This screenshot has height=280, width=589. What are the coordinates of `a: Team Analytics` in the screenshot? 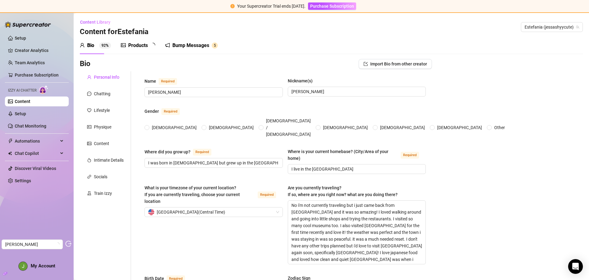 It's located at (30, 63).